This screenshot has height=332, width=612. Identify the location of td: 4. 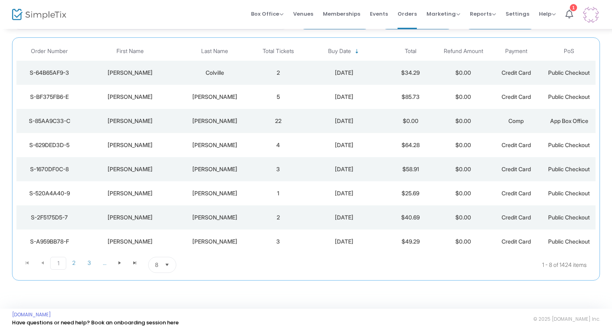
(278, 145).